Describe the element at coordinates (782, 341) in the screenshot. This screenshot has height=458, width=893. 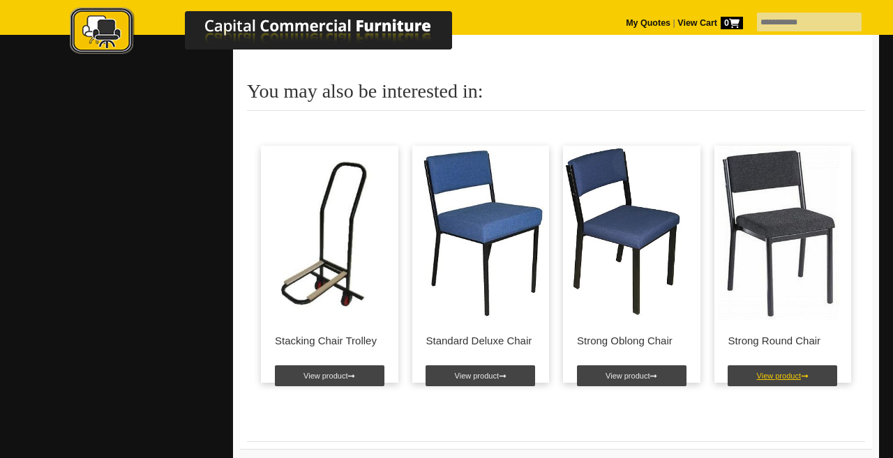
I see `p: Strong Round Chair` at that location.